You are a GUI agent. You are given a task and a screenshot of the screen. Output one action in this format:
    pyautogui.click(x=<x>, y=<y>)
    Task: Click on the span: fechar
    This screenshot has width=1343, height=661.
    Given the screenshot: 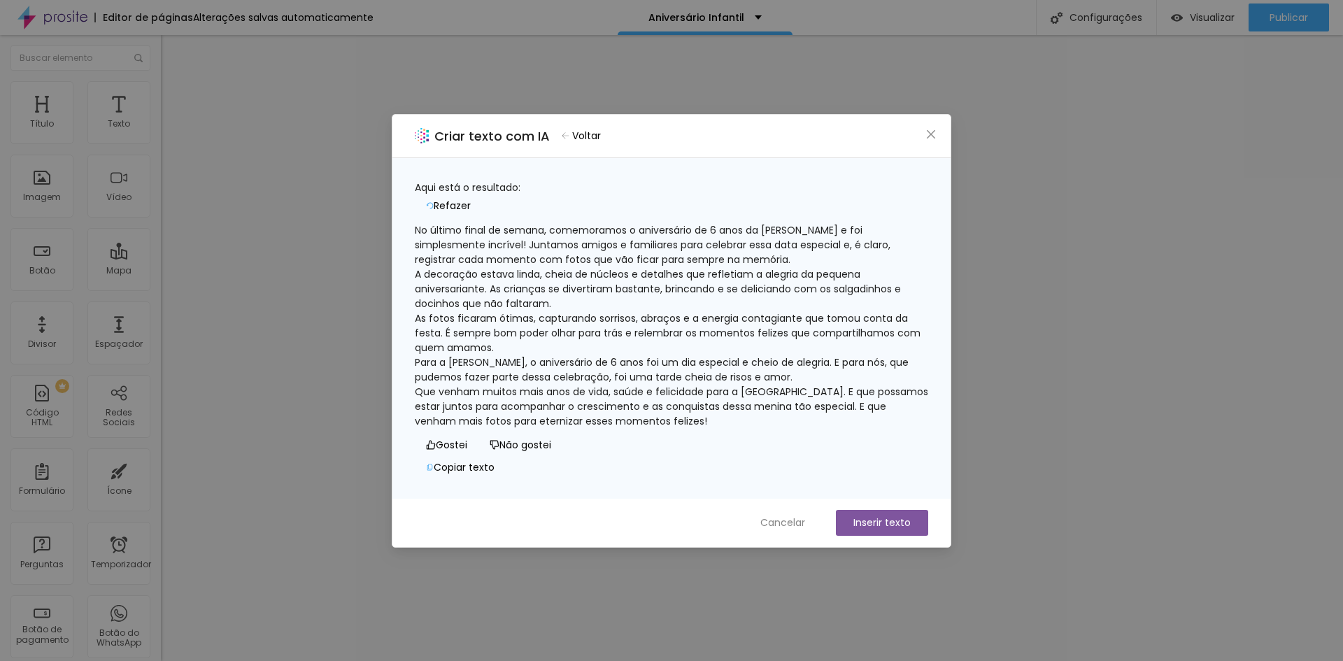 What is the action you would take?
    pyautogui.click(x=931, y=134)
    